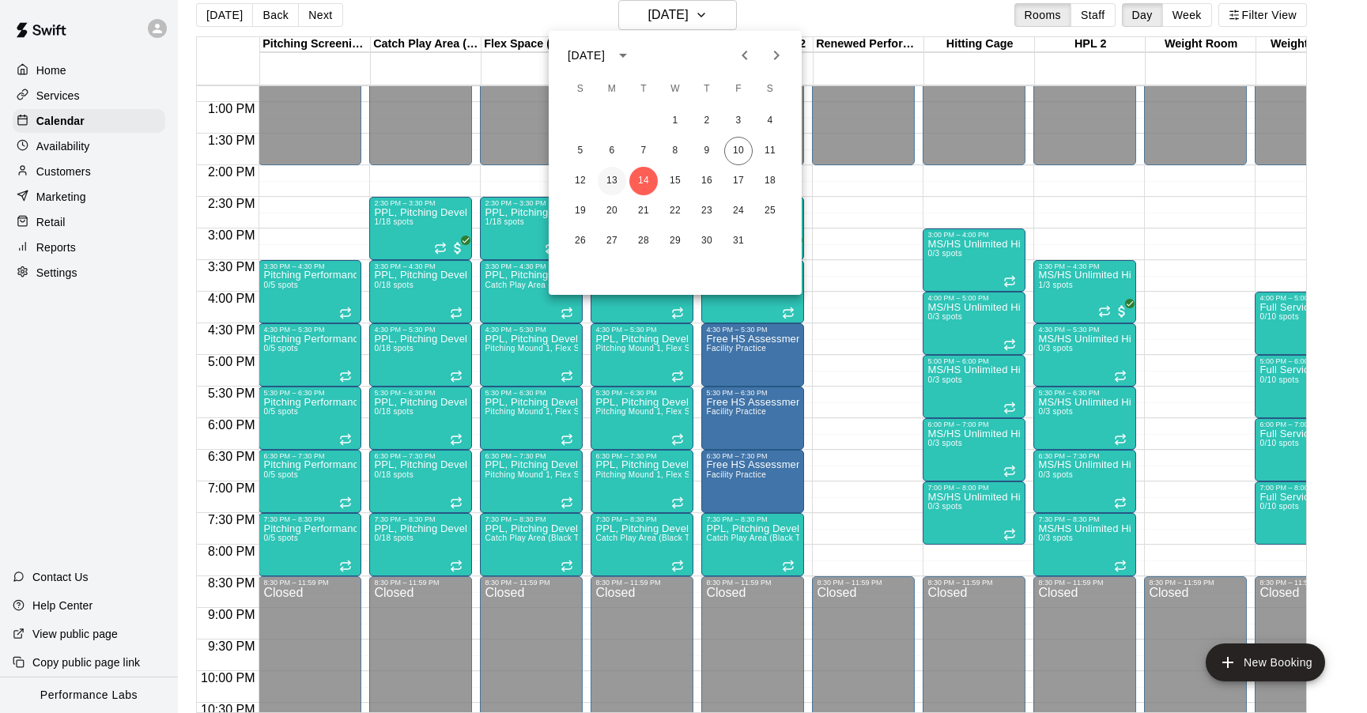  What do you see at coordinates (675, 151) in the screenshot?
I see `button: 8` at bounding box center [675, 151].